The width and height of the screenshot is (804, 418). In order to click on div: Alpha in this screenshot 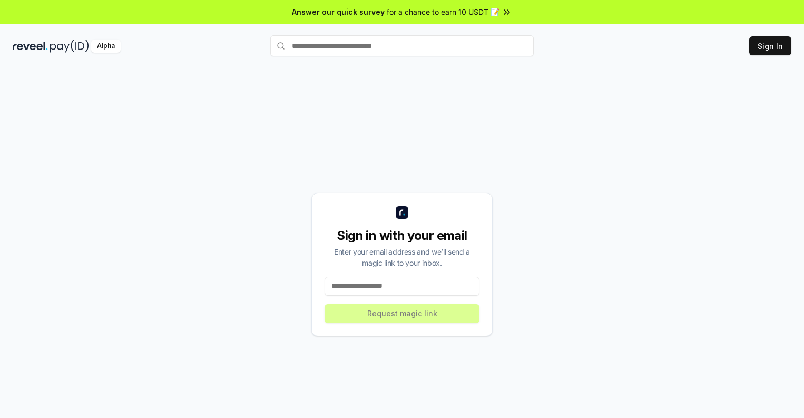, I will do `click(106, 46)`.